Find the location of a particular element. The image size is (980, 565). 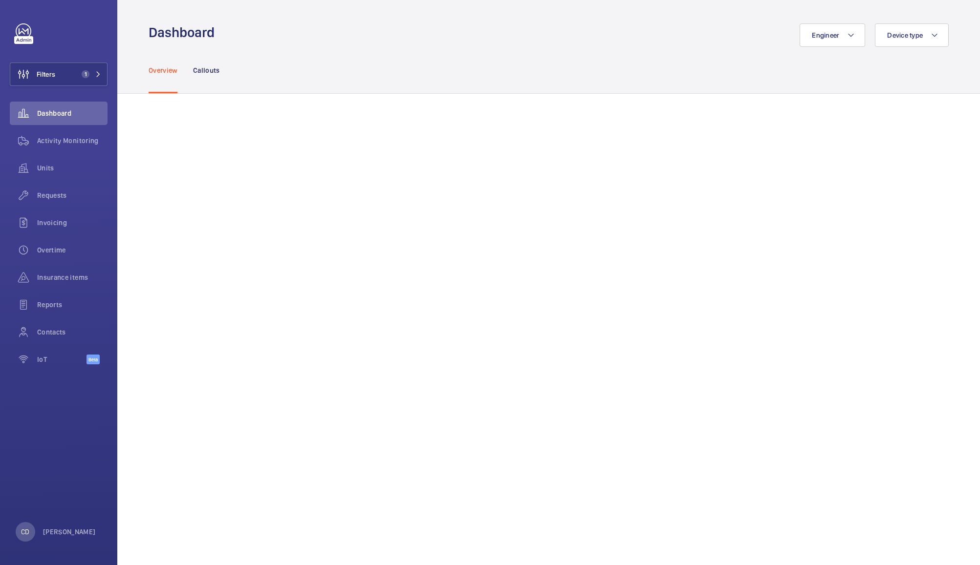

span: IoT is located at coordinates (62, 360).